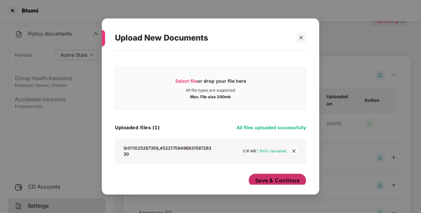 This screenshot has width=421, height=213. What do you see at coordinates (203, 38) in the screenshot?
I see `div: Upload New Documents` at bounding box center [203, 38].